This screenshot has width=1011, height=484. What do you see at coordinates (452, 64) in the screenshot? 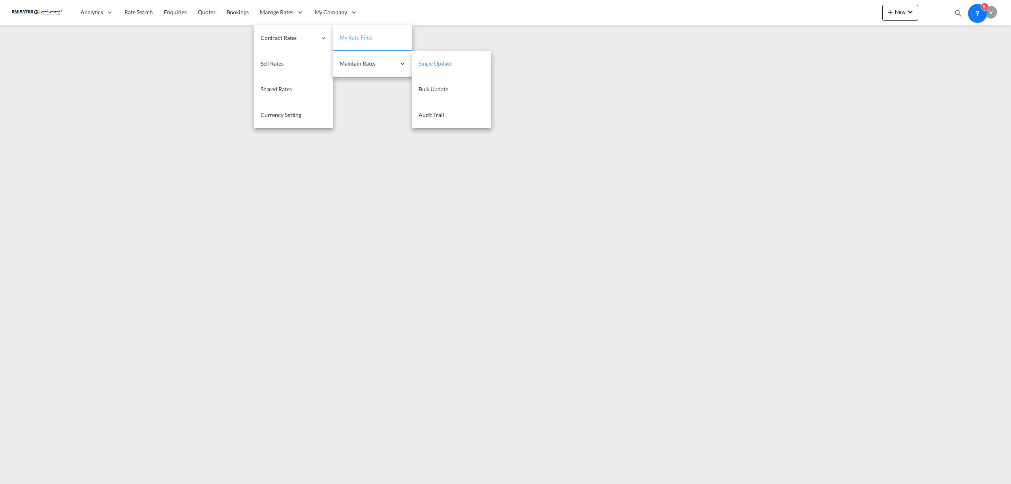
I see `a: Single Update` at bounding box center [452, 64].